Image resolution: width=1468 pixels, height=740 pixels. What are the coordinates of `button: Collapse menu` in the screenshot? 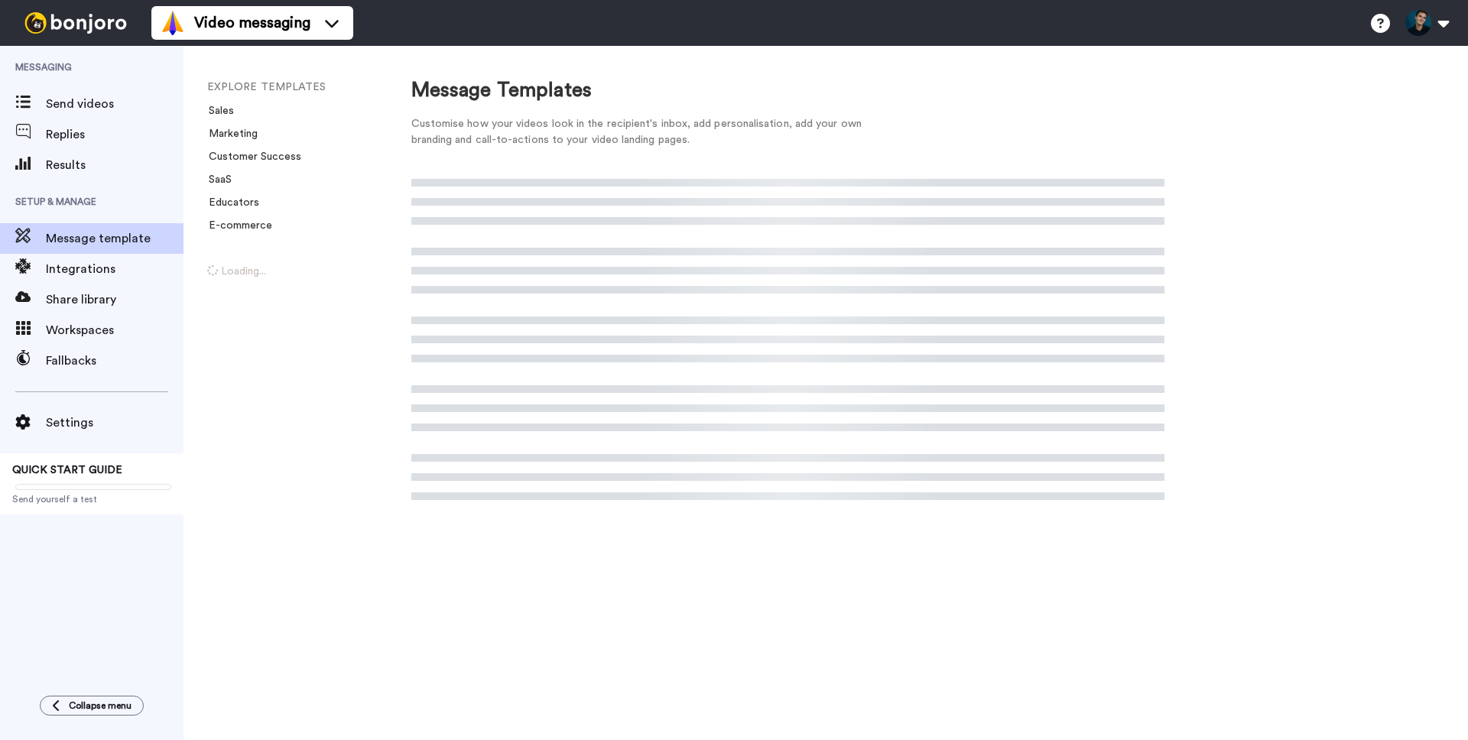 It's located at (92, 706).